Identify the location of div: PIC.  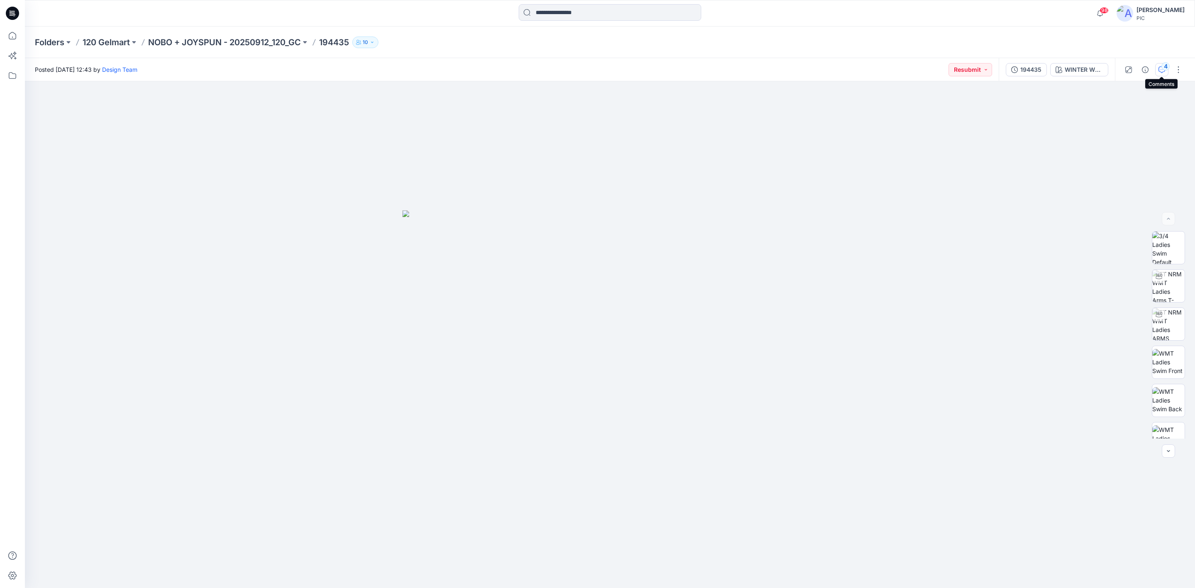
(1161, 18).